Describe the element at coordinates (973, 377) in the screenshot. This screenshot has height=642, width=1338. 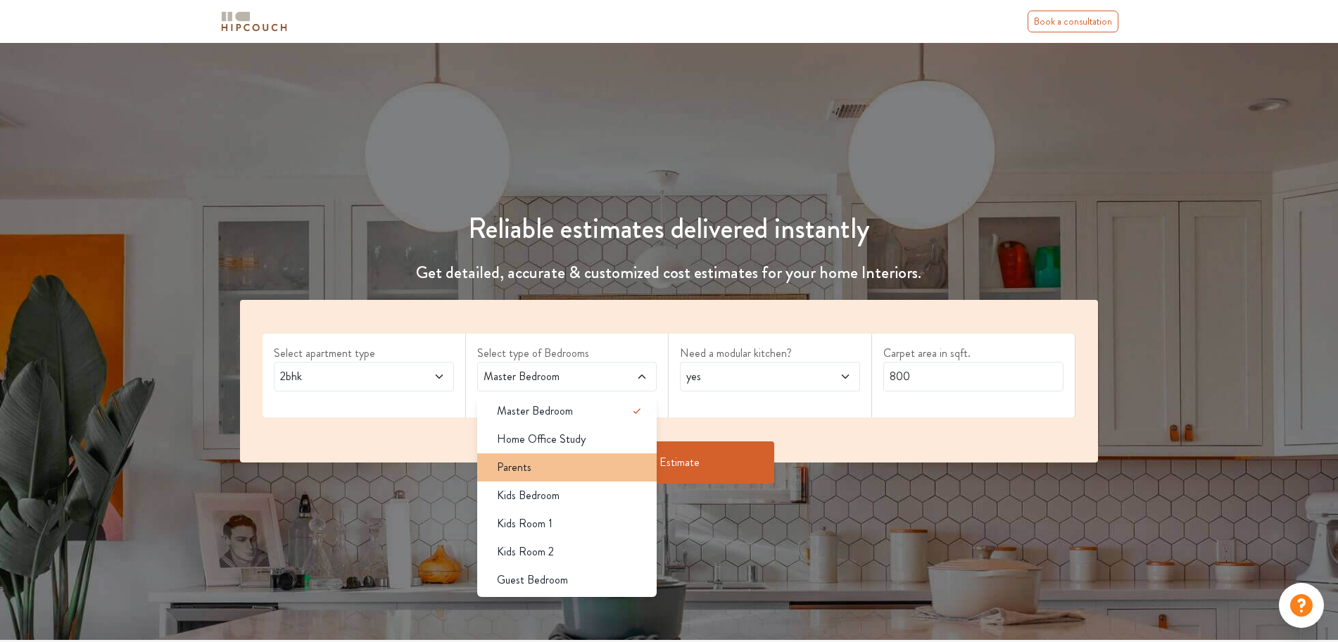
I see `input: Enter area sqft` at that location.